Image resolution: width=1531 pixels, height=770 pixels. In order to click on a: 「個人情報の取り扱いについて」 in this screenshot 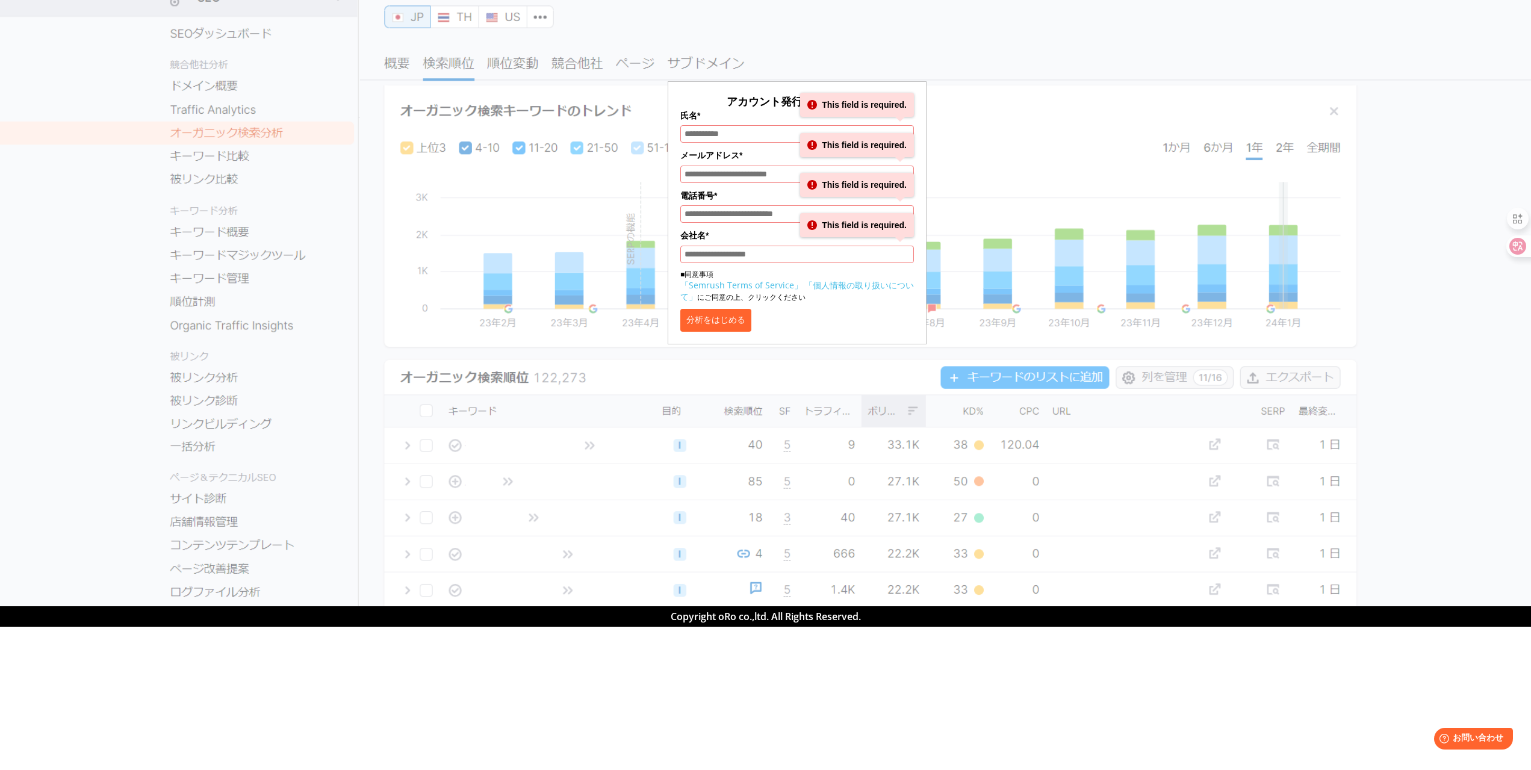, I will do `click(797, 291)`.